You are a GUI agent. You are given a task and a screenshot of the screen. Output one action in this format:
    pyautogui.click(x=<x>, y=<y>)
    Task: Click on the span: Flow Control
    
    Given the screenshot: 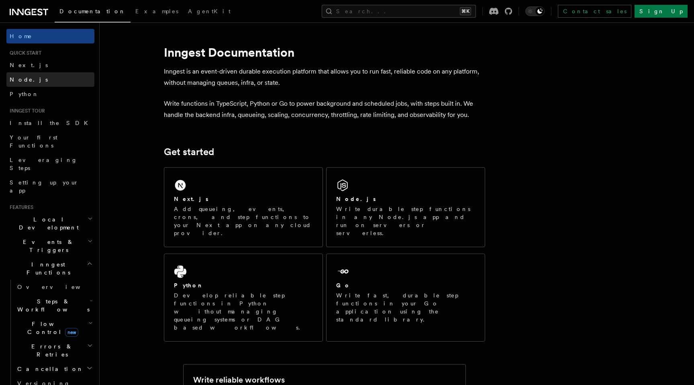 What is the action you would take?
    pyautogui.click(x=51, y=328)
    